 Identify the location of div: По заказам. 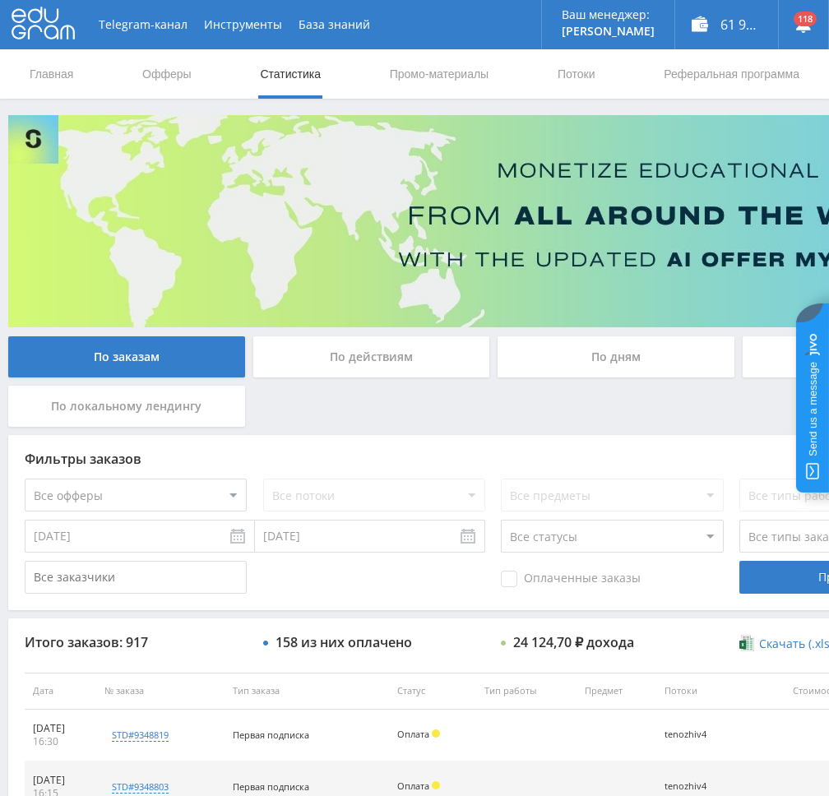
(127, 357).